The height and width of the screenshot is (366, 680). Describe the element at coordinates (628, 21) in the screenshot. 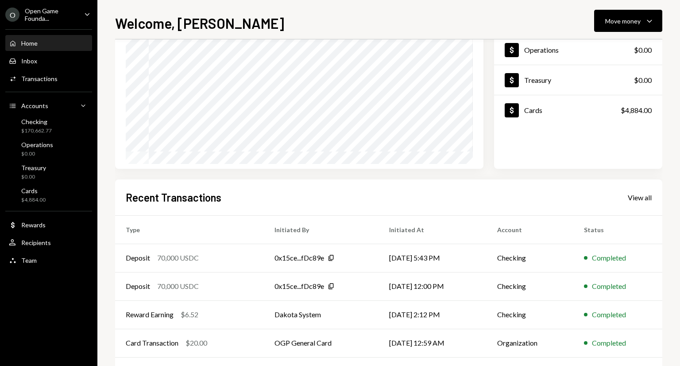

I see `button: Move money` at that location.